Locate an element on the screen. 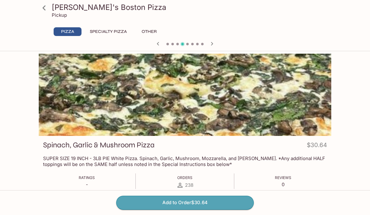  p: 0 is located at coordinates (283, 184).